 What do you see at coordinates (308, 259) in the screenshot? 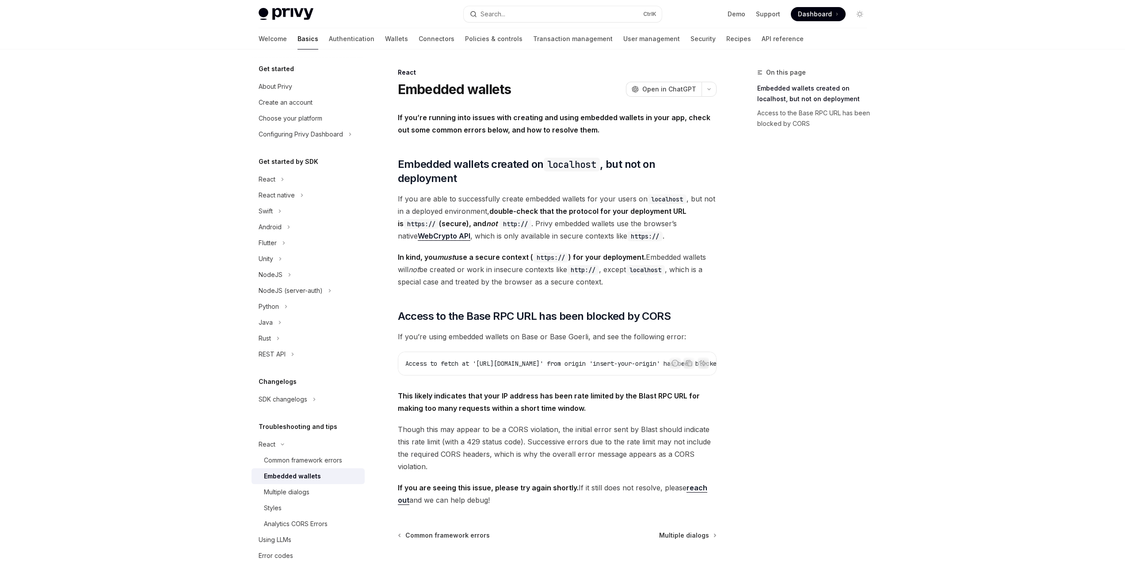
I see `button: Toggle Unity section` at bounding box center [308, 259].